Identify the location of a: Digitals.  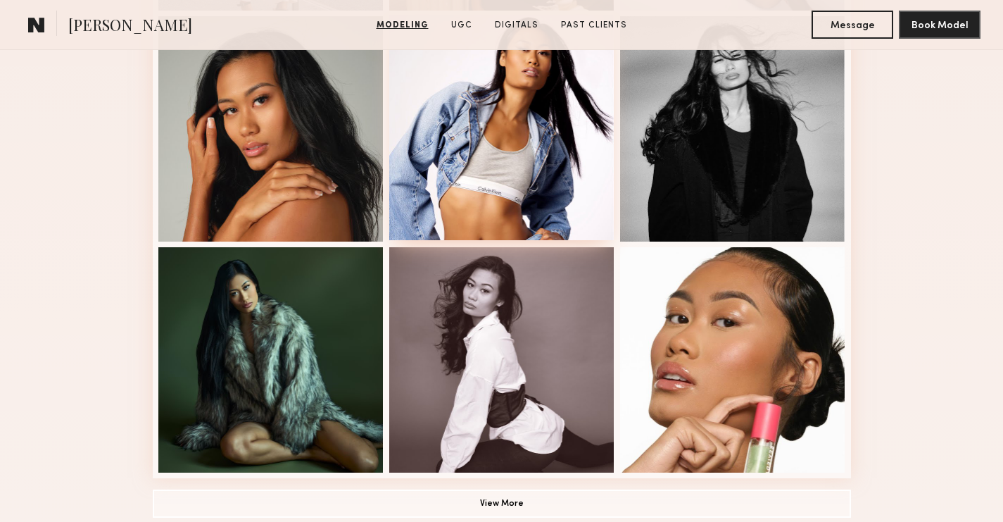
(517, 25).